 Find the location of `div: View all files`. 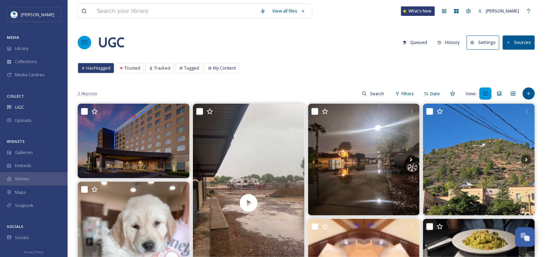

div: View all files is located at coordinates (288, 11).